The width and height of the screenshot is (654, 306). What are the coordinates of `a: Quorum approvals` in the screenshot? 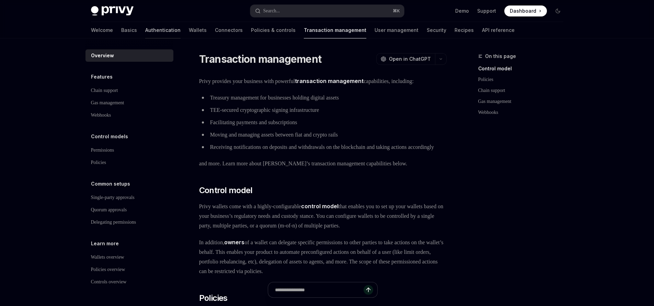 It's located at (130, 210).